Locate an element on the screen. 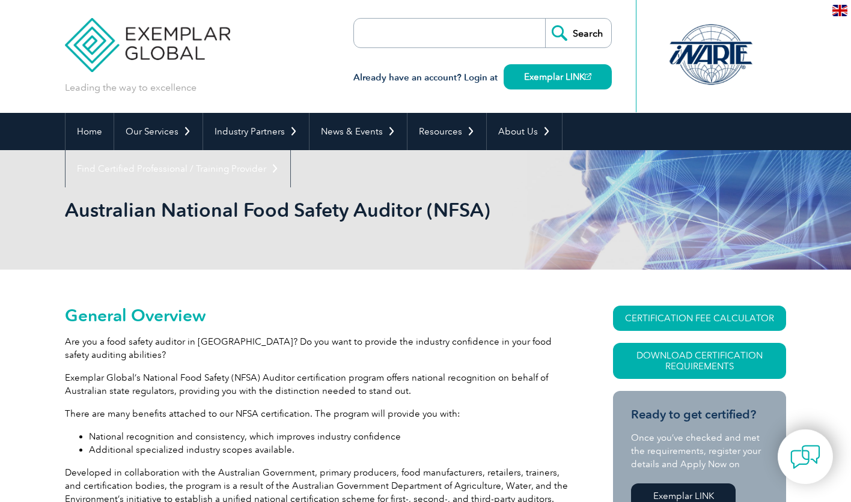  a: Download Certification Requirements is located at coordinates (700, 361).